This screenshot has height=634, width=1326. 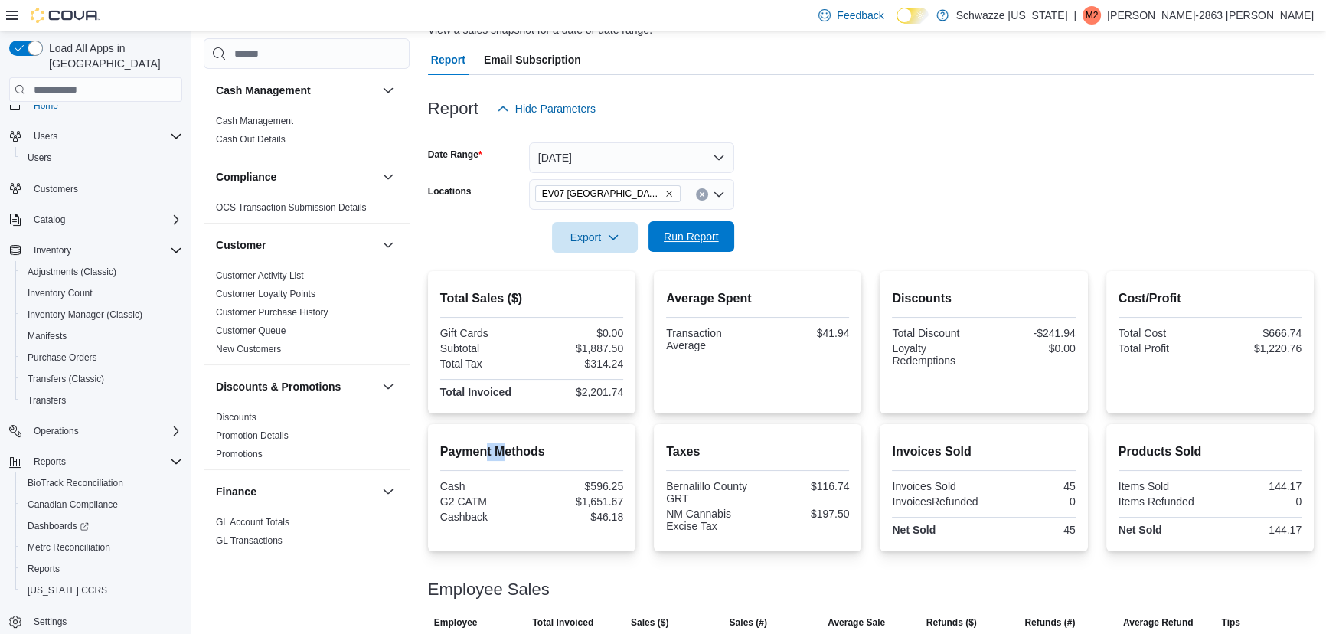 What do you see at coordinates (579, 348) in the screenshot?
I see `div: $1,887.50` at bounding box center [579, 348].